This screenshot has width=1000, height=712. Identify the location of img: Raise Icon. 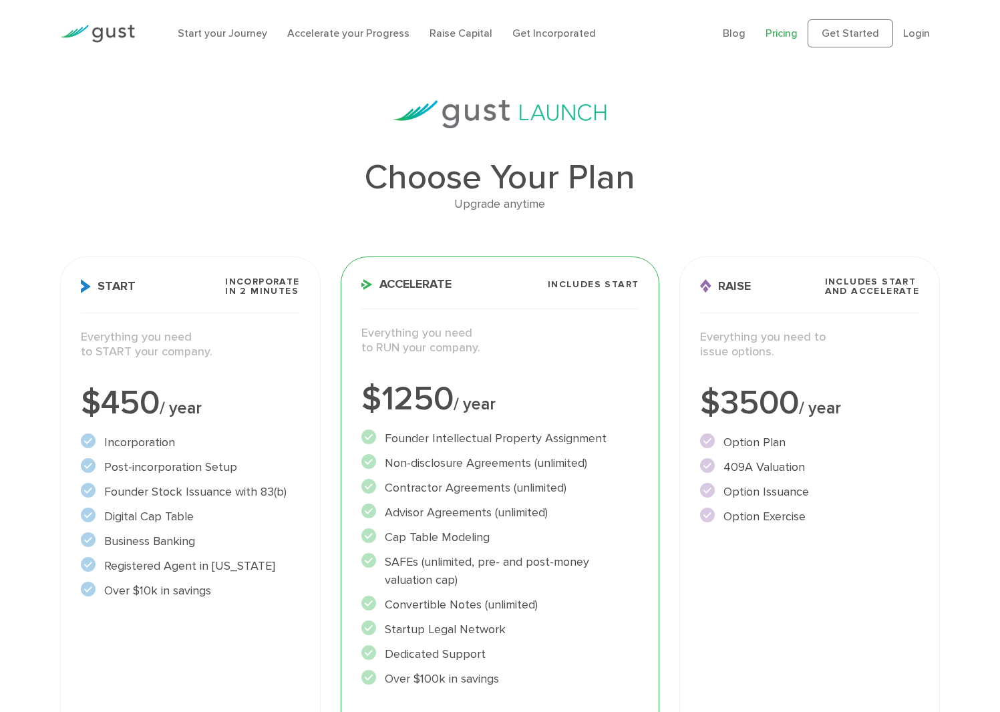
(705, 286).